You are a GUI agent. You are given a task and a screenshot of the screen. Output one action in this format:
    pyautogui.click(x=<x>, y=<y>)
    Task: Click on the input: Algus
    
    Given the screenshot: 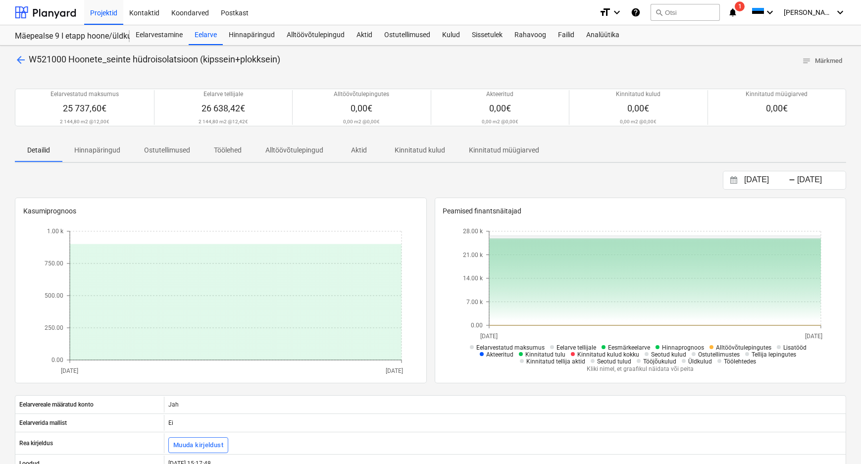 What is the action you would take?
    pyautogui.click(x=767, y=180)
    